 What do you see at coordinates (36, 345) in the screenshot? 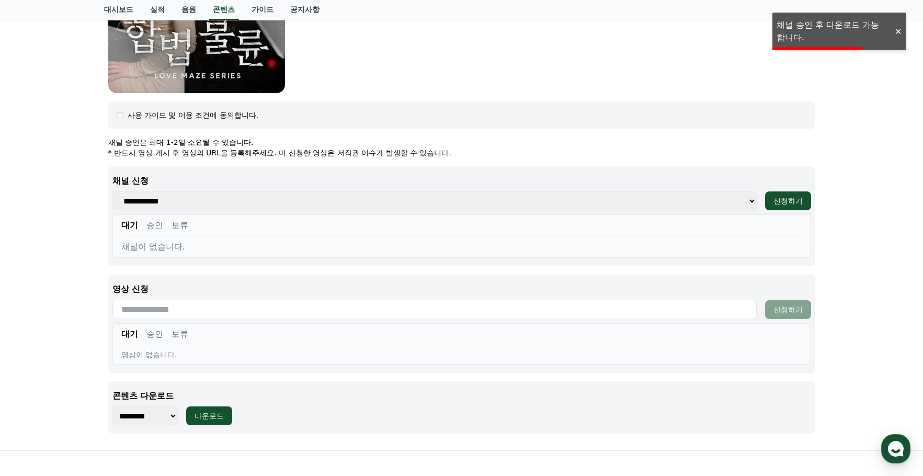
I see `a: 홈` at bounding box center [36, 345].